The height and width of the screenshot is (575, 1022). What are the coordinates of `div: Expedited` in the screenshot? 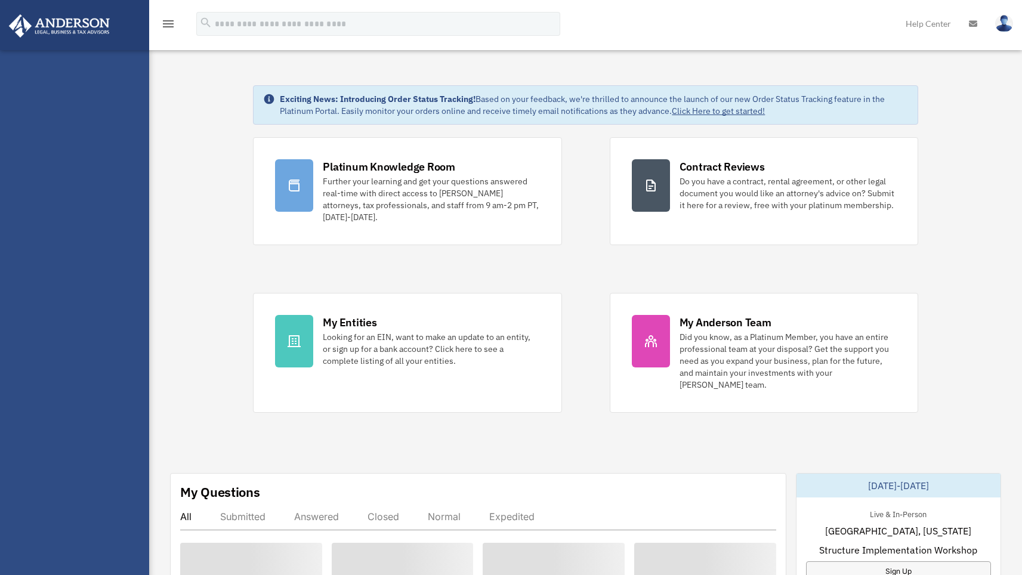 It's located at (512, 517).